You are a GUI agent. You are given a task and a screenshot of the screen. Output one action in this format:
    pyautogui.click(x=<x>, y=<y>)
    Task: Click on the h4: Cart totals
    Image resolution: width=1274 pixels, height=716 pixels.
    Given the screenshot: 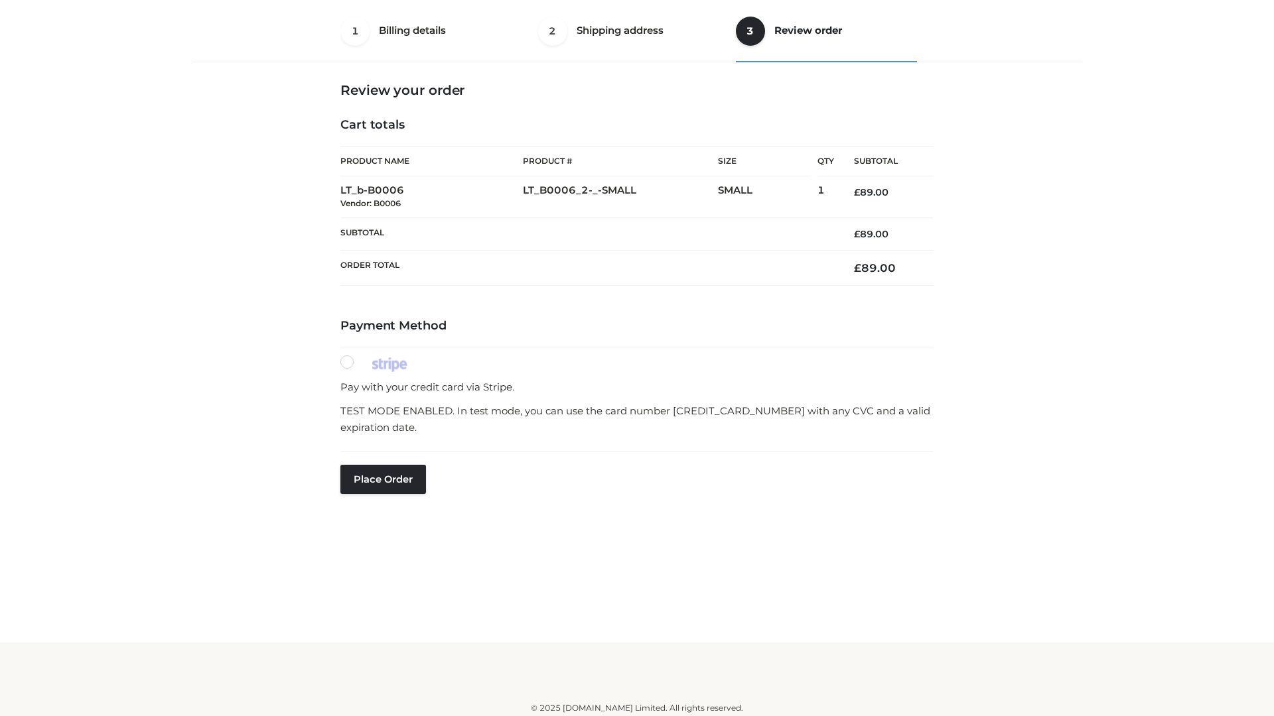 What is the action you would take?
    pyautogui.click(x=637, y=125)
    